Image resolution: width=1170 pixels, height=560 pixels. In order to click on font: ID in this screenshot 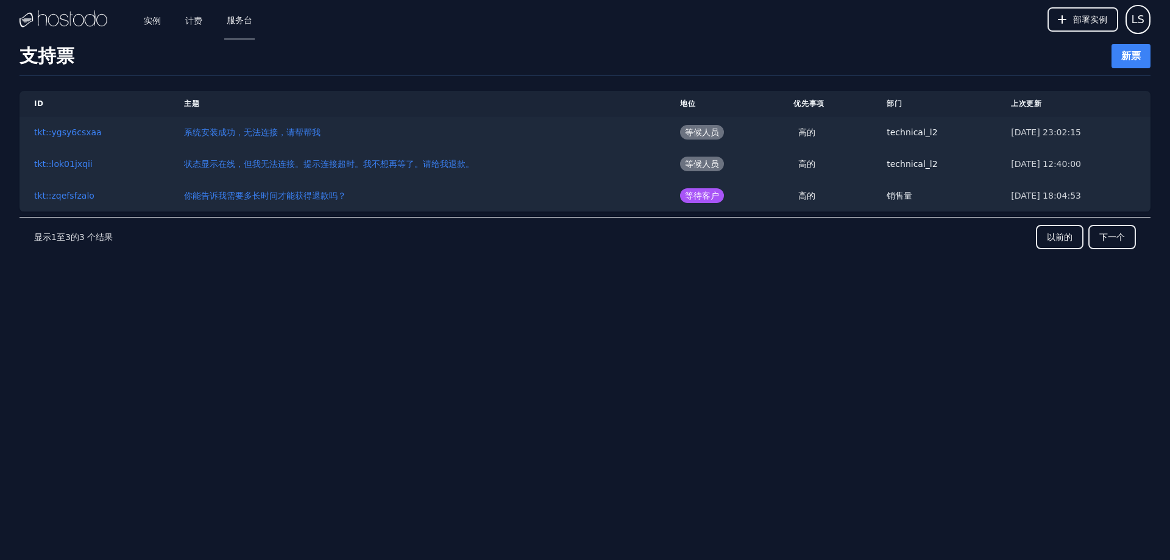, I will do `click(39, 104)`.